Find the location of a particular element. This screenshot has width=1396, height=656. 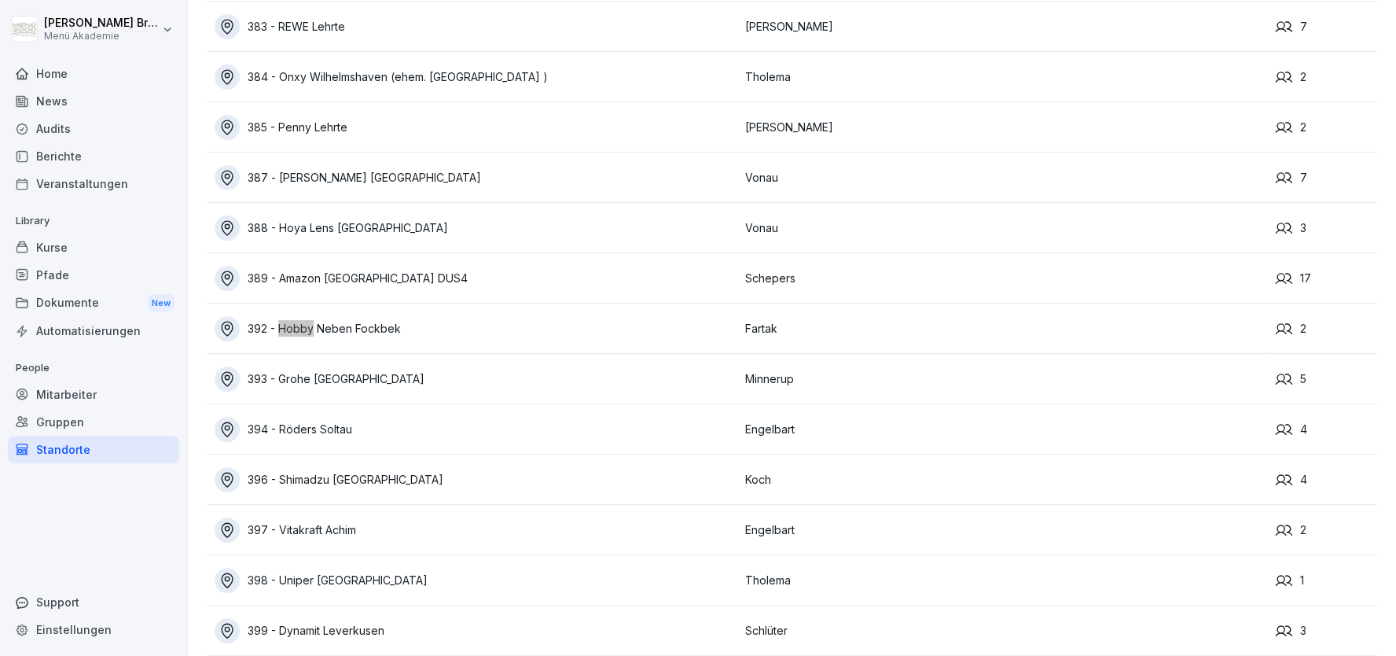

div: Standorte is located at coordinates (94, 449).